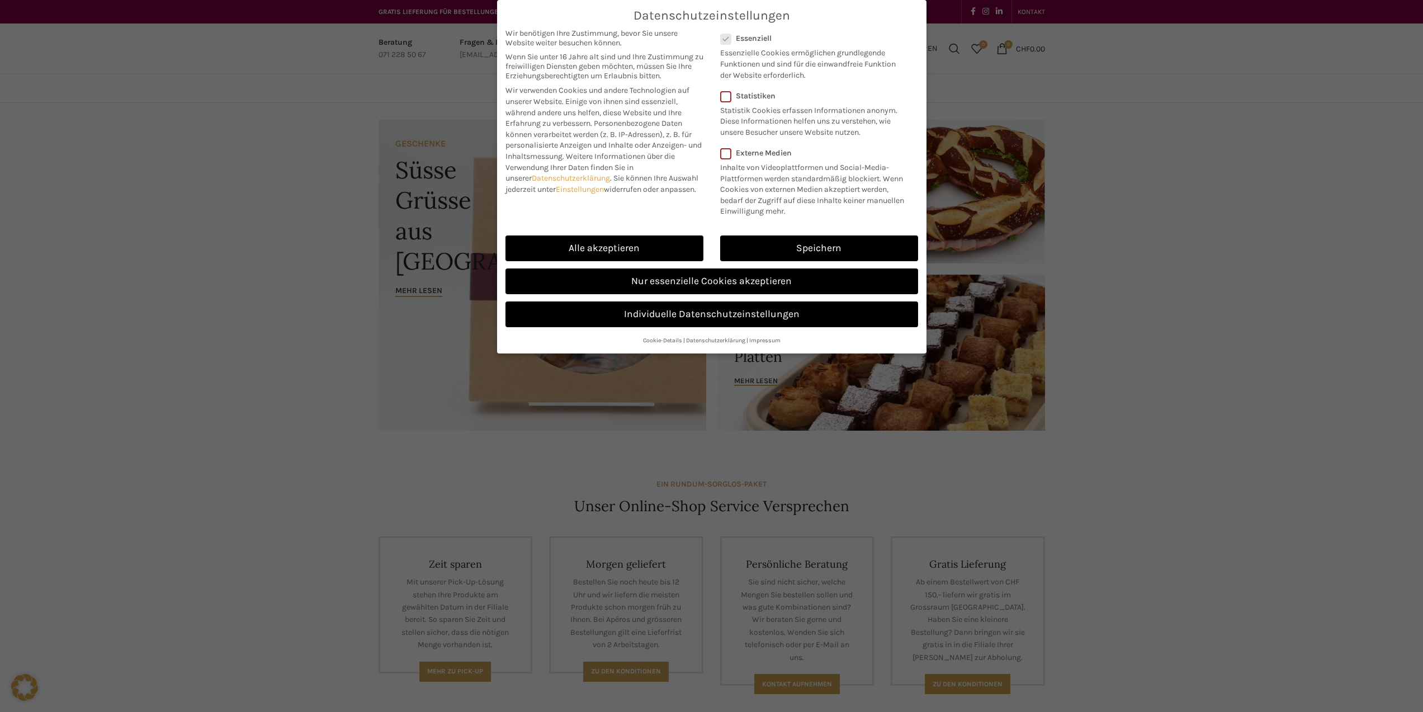  I want to click on a: Individuelle Datenschutzeinstellungen, so click(712, 314).